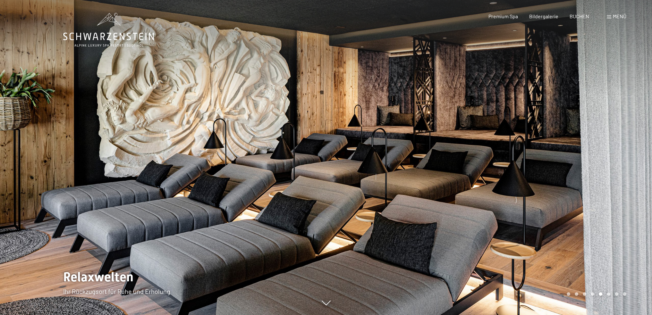  What do you see at coordinates (544, 16) in the screenshot?
I see `span: Bildergalerie` at bounding box center [544, 16].